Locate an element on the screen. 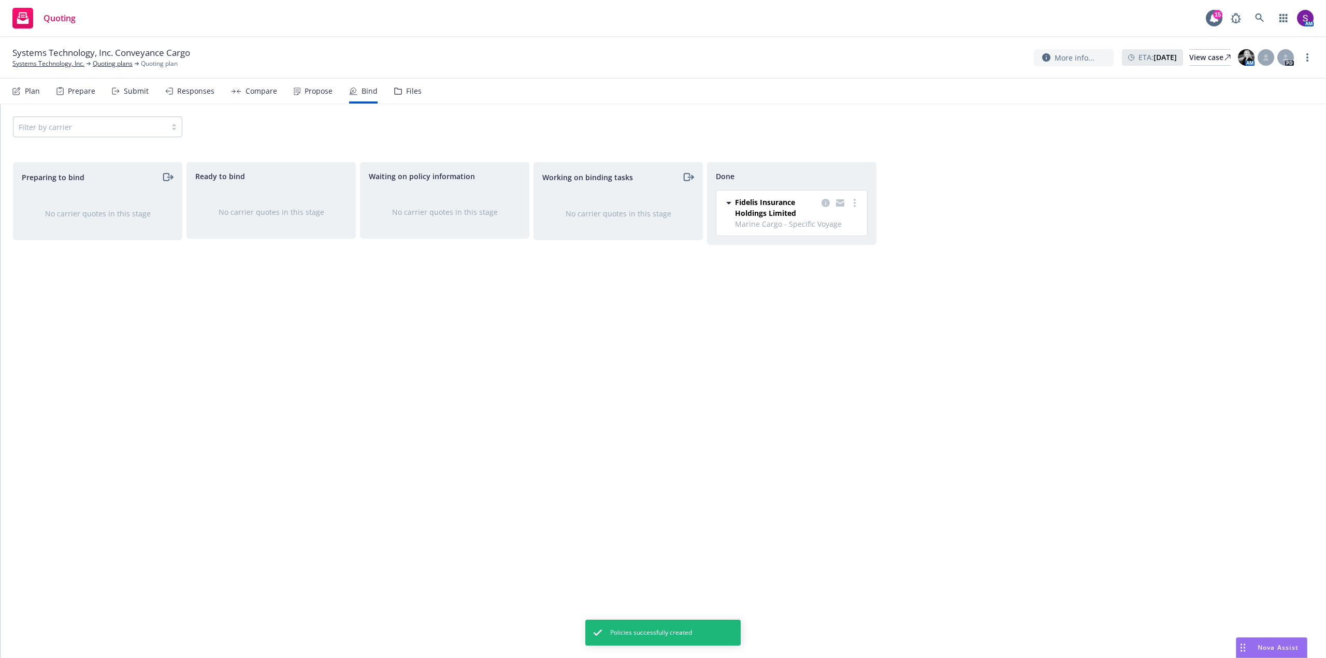 The height and width of the screenshot is (658, 1326). div: Submit is located at coordinates (136, 91).